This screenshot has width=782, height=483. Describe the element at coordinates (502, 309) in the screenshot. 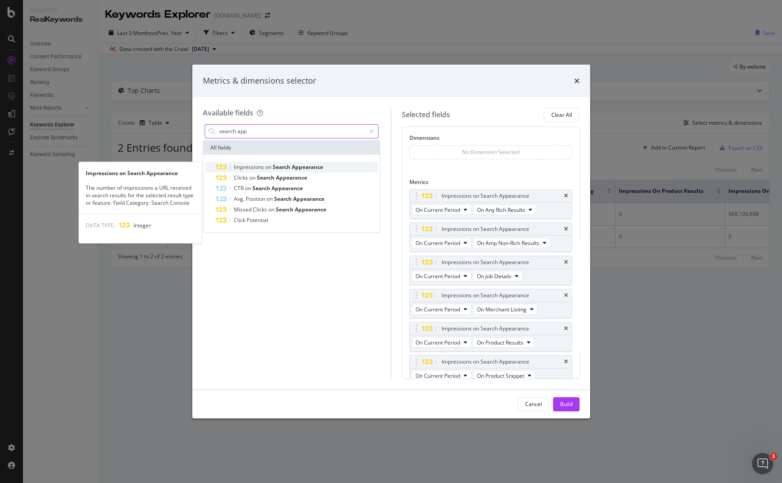

I see `span: On Merchant Listing` at that location.